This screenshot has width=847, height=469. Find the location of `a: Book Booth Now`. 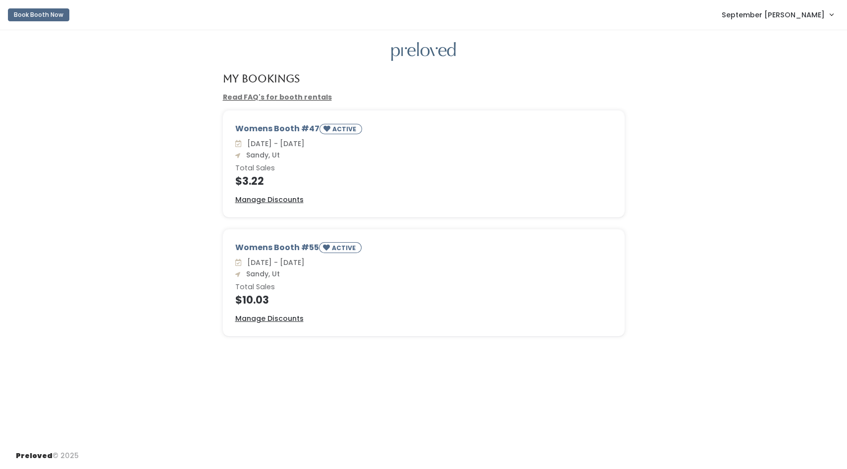

a: Book Booth Now is located at coordinates (39, 15).